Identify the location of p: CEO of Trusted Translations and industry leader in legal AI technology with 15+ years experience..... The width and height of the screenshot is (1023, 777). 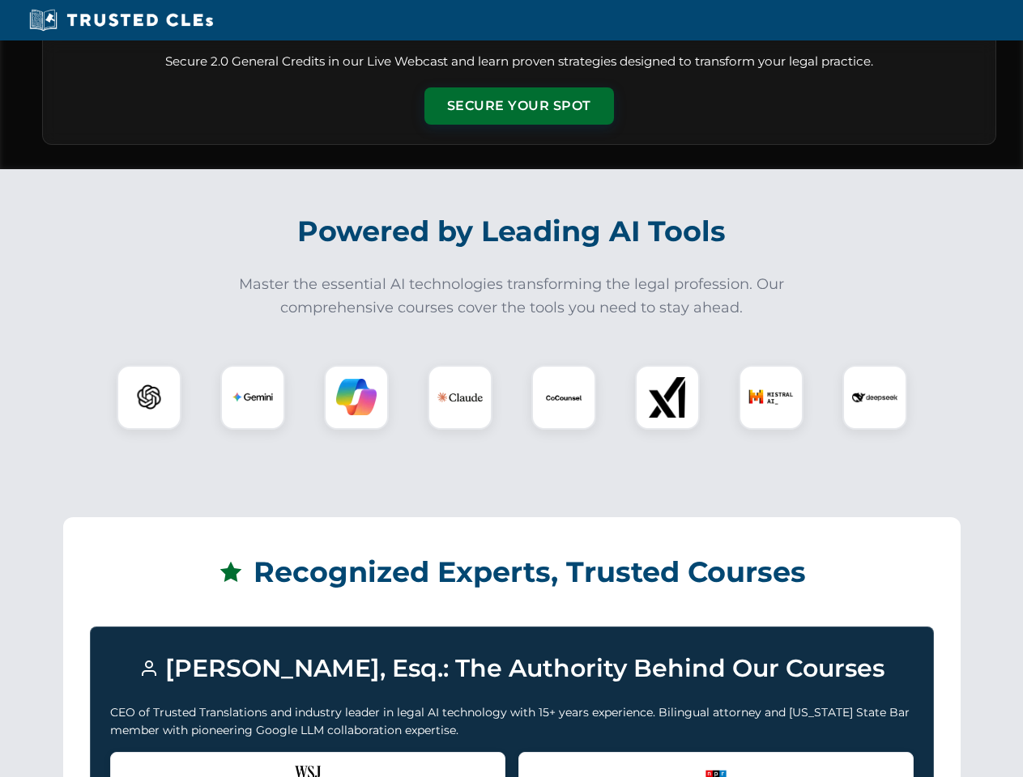
(512, 721).